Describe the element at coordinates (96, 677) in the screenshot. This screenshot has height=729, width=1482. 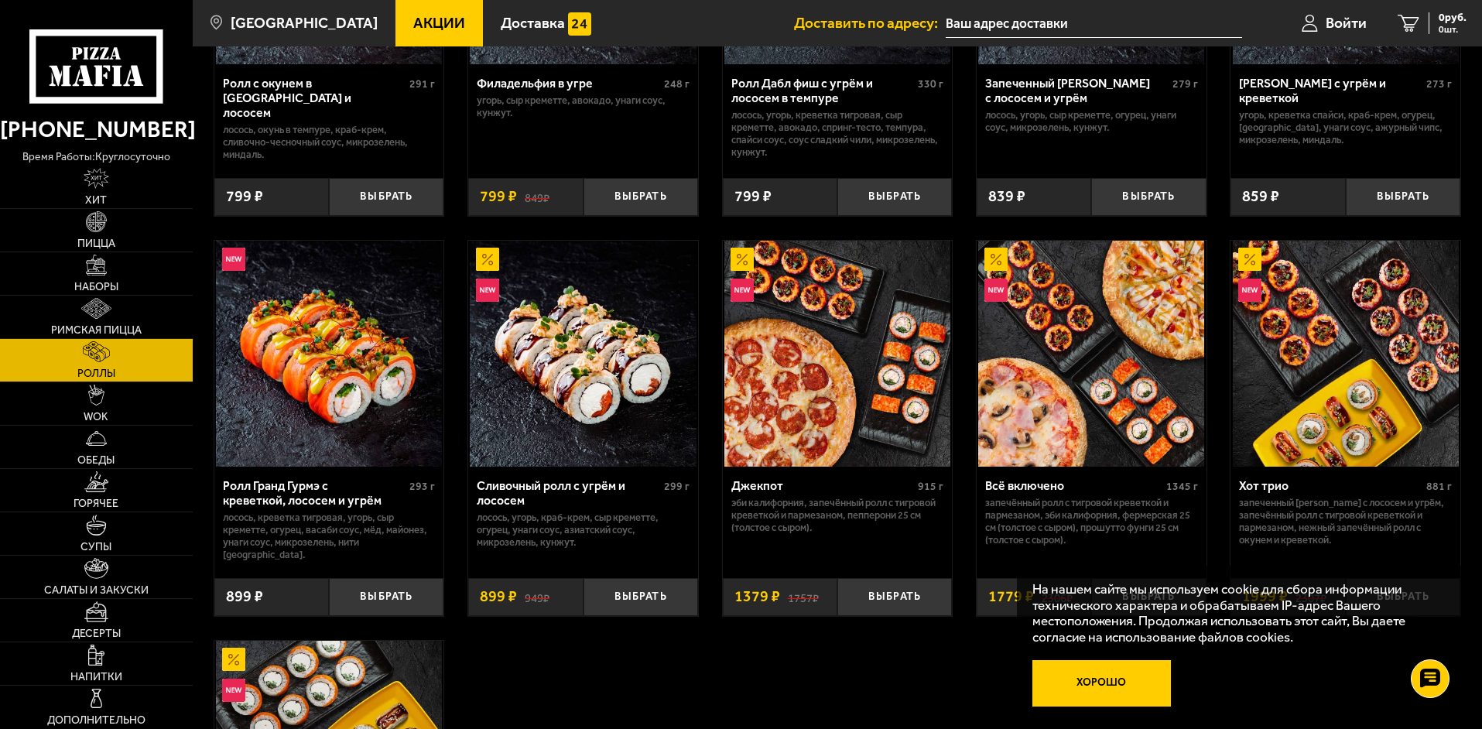
I see `span: Напитки` at that location.